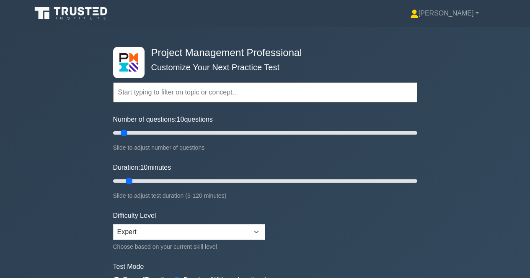 The width and height of the screenshot is (530, 278). What do you see at coordinates (189, 247) in the screenshot?
I see `div: Choose based on your current skill level` at bounding box center [189, 247].